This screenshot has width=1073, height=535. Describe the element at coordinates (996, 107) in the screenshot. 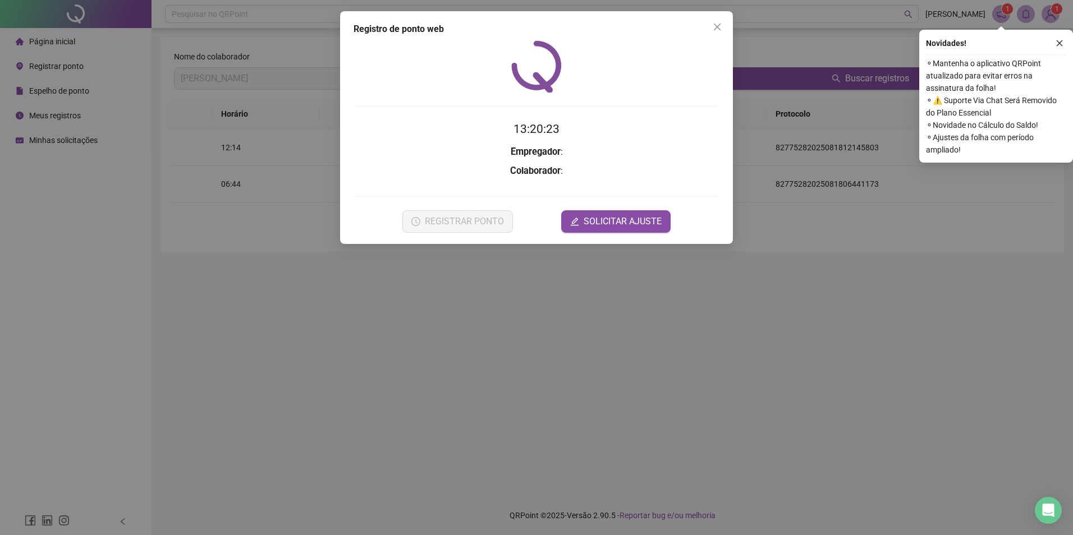

I see `span: ⚬ ⚠️ Suporte Via Chat Será Removido do Plano Essencial` at that location.